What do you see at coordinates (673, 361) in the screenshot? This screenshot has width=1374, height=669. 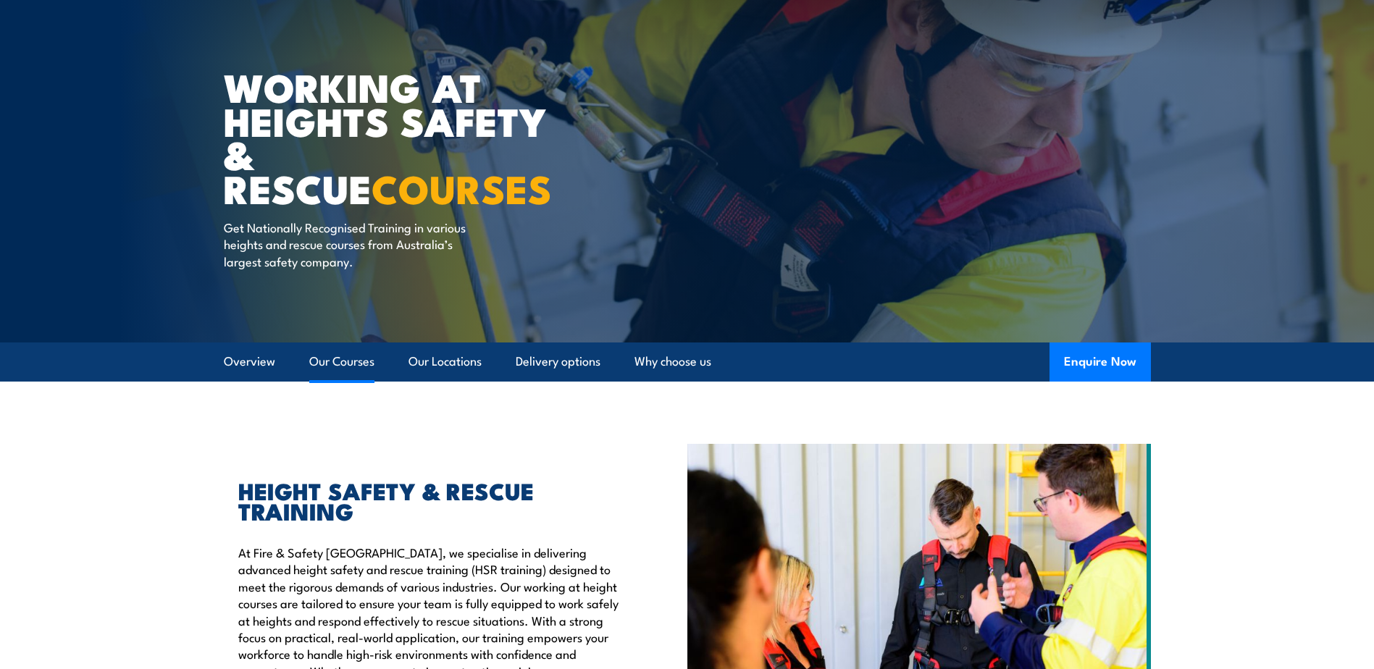 I see `a: Why choose us` at bounding box center [673, 361].